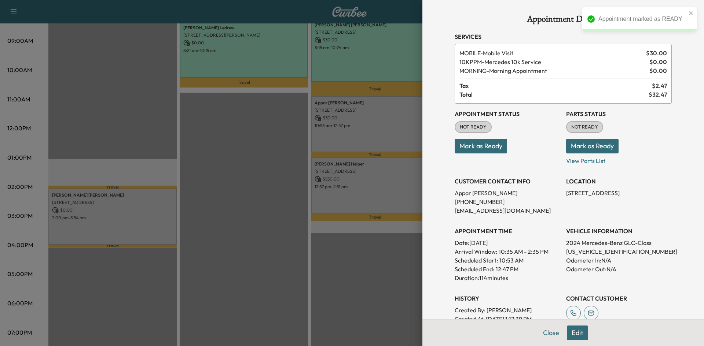 This screenshot has height=346, width=704. I want to click on span: Mercedes 10k Service, so click(553, 62).